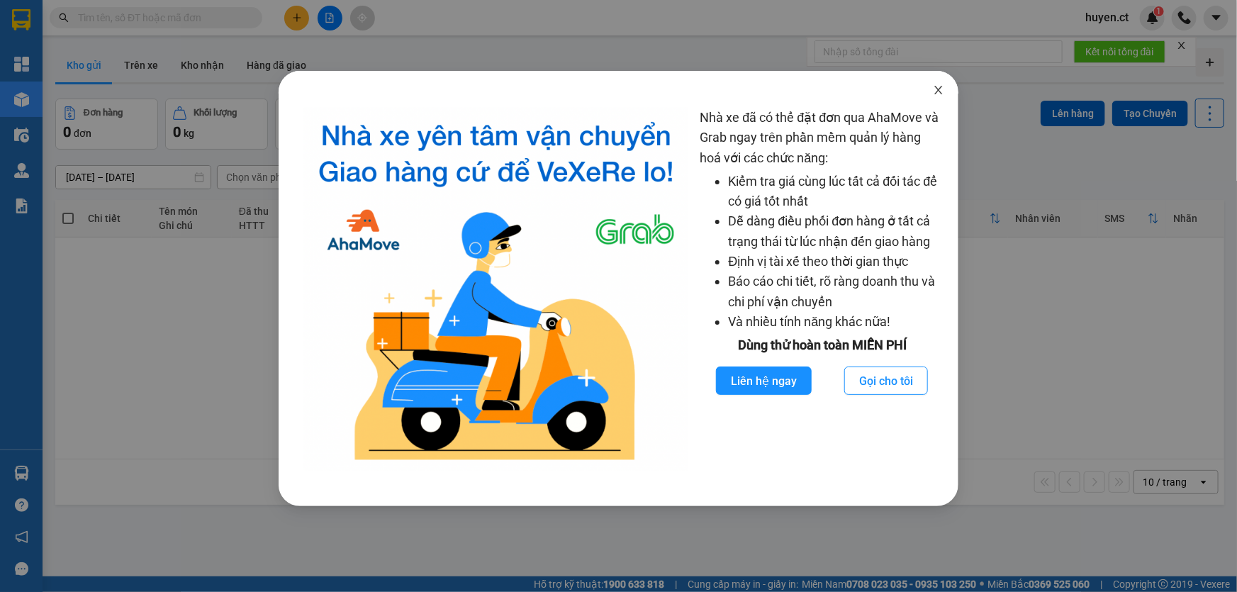 This screenshot has width=1237, height=592. Describe the element at coordinates (836, 322) in the screenshot. I see `li: Và nhiều tính năng khác nữa!` at that location.